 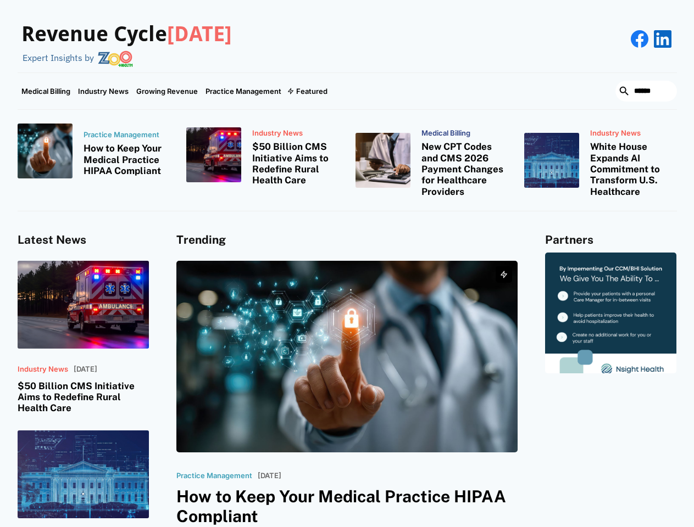 What do you see at coordinates (126, 35) in the screenshot?
I see `h3: Revenue Cycle` at bounding box center [126, 35].